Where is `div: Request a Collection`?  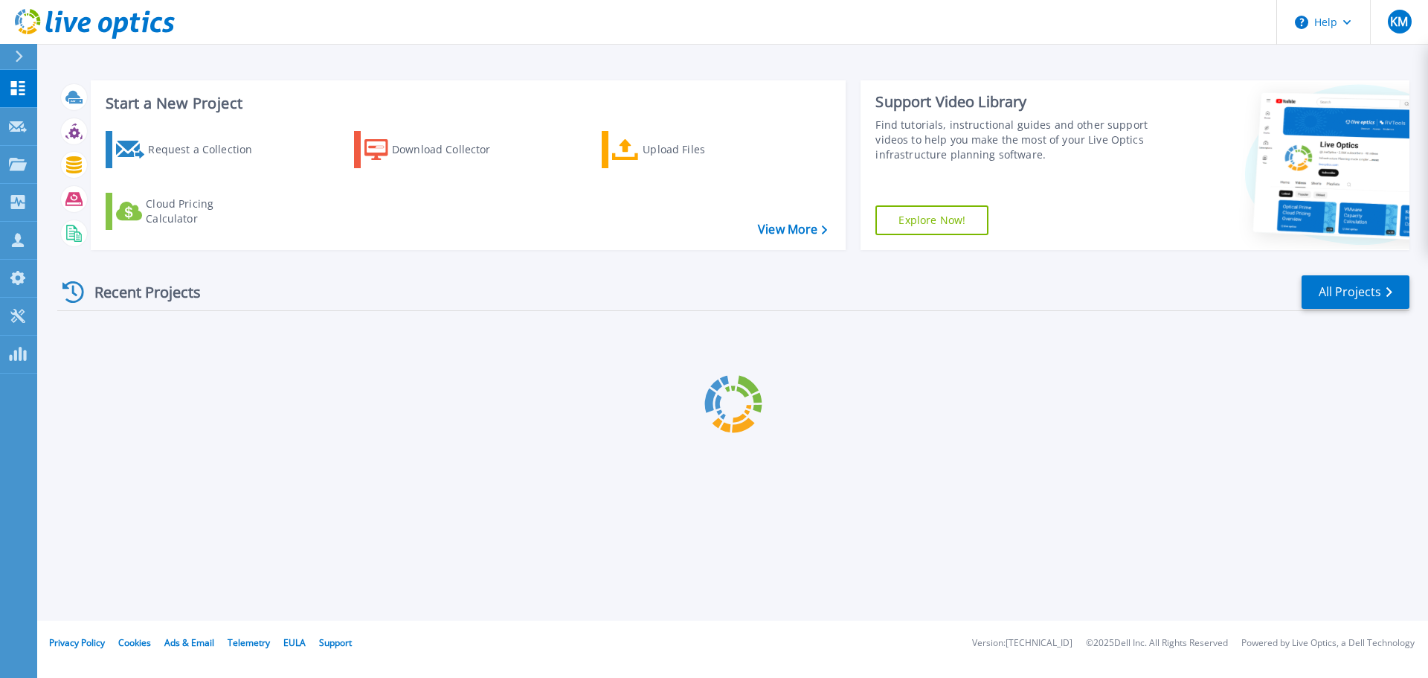 div: Request a Collection is located at coordinates (208, 150).